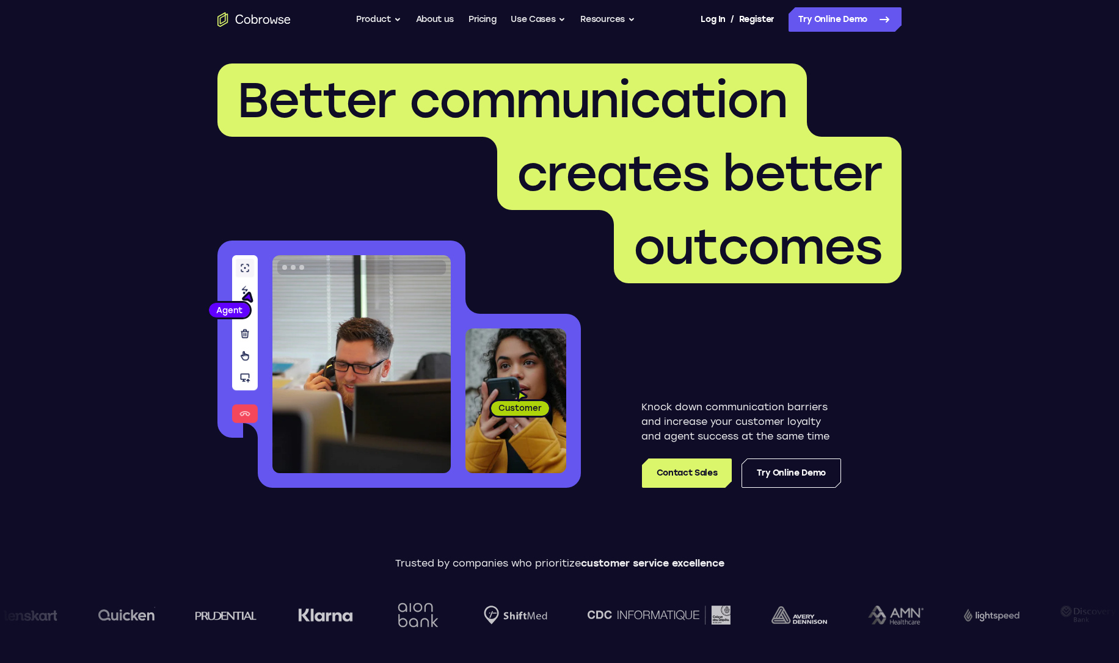 This screenshot has width=1119, height=663. What do you see at coordinates (687, 473) in the screenshot?
I see `a: Contact Sales` at bounding box center [687, 473].